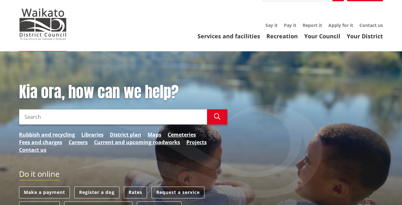  Describe the element at coordinates (43, 24) in the screenshot. I see `img: Waikato District Council - Te Kaunihera aa Takiwaa o Waikato` at that location.